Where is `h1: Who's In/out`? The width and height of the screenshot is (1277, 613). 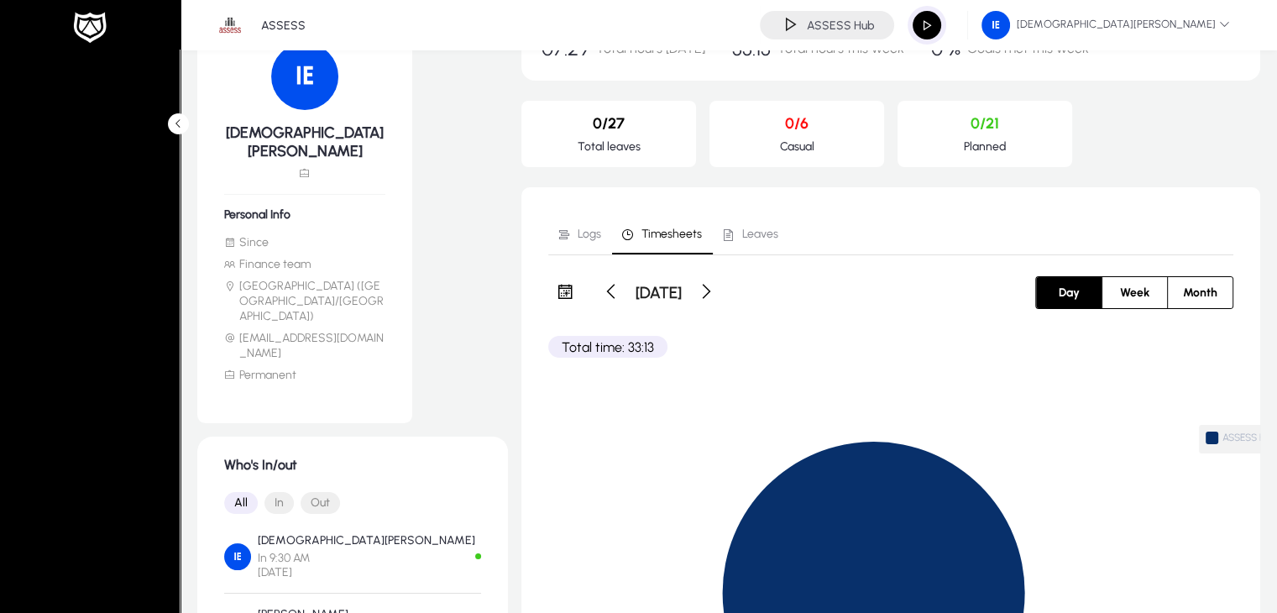 h1: Who's In/out is located at coordinates (353, 464).